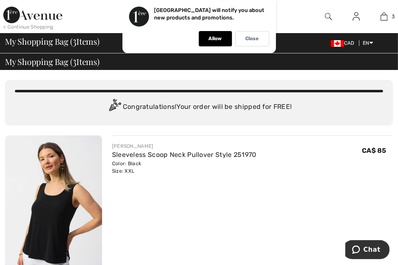  Describe the element at coordinates (356, 17) in the screenshot. I see `a: Sign In` at that location.